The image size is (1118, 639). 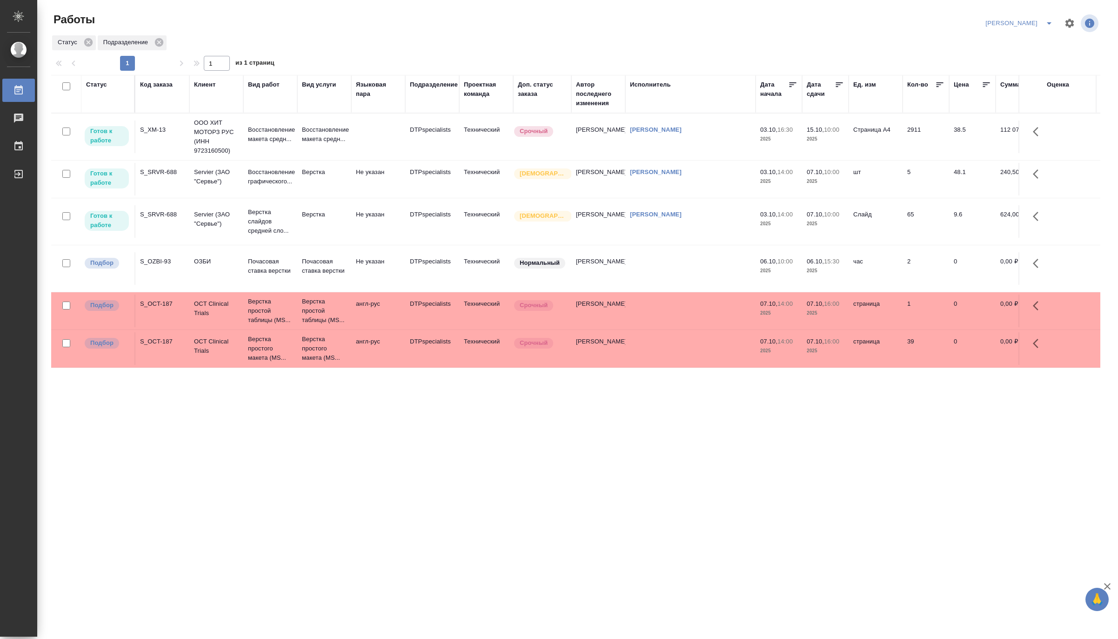 What do you see at coordinates (926, 311) in the screenshot?
I see `td: 1` at bounding box center [926, 311].